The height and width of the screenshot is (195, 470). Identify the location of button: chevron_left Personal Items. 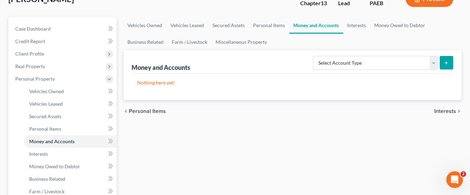
(145, 111).